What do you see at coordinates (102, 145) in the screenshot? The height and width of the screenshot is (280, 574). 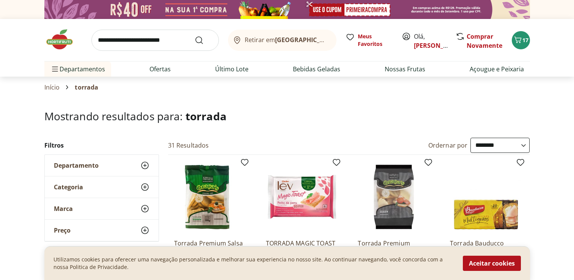 I see `h2: Filtros` at bounding box center [102, 145].